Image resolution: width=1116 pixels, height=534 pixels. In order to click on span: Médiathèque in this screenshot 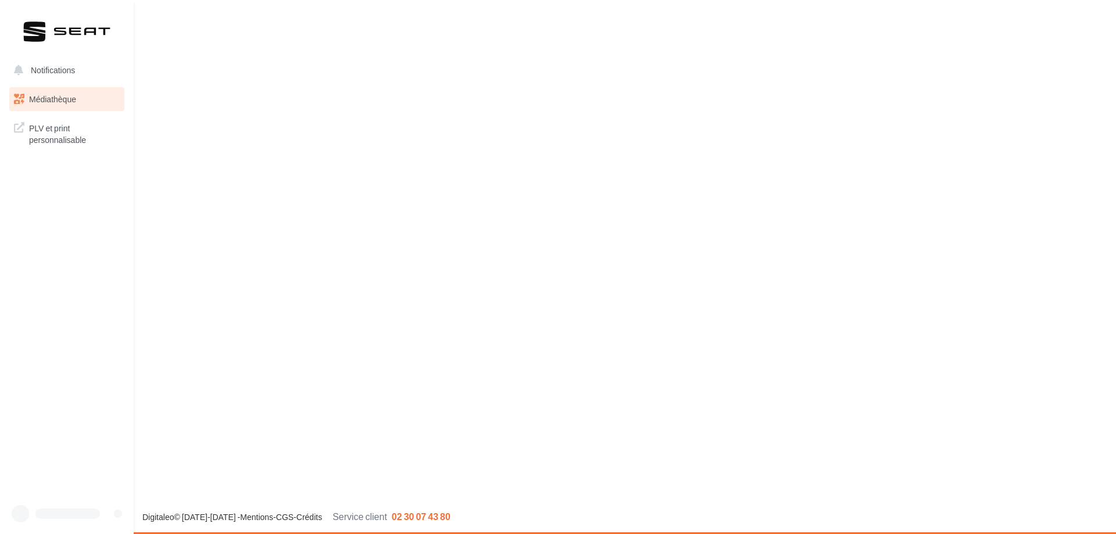, I will do `click(52, 99)`.